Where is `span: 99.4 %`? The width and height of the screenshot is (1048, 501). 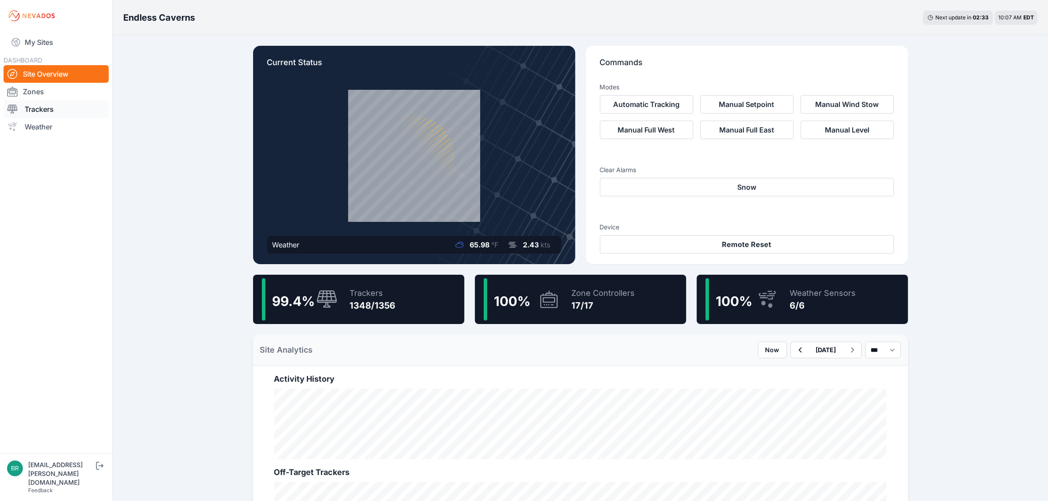
span: 99.4 % is located at coordinates (294, 301).